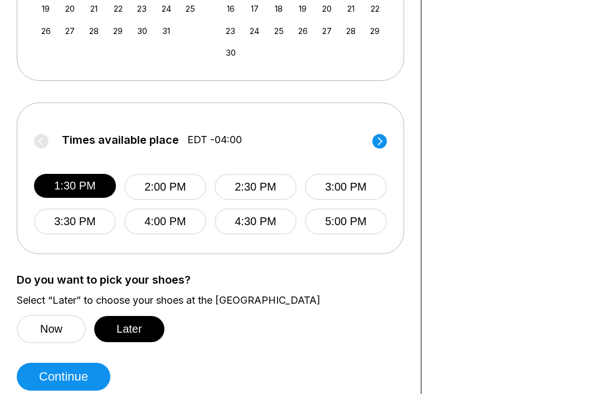 The height and width of the screenshot is (394, 602). Describe the element at coordinates (327, 31) in the screenshot. I see `div: Choose Thursday, November 27th, 2025` at that location.